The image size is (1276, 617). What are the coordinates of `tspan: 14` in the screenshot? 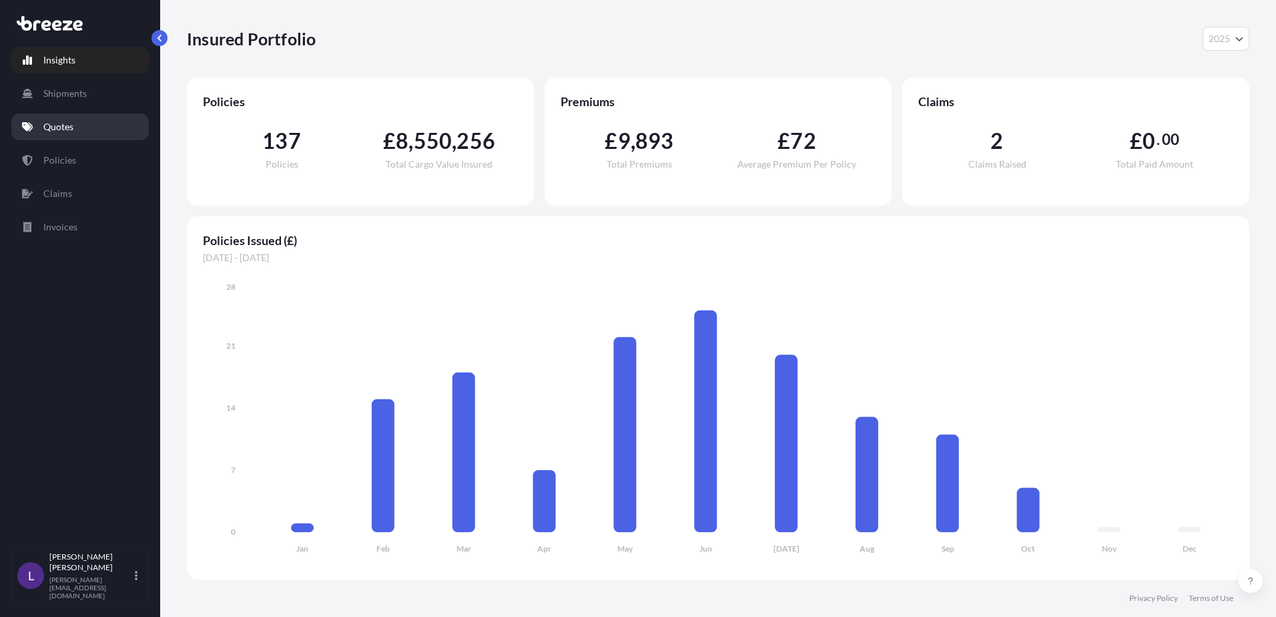 It's located at (231, 407).